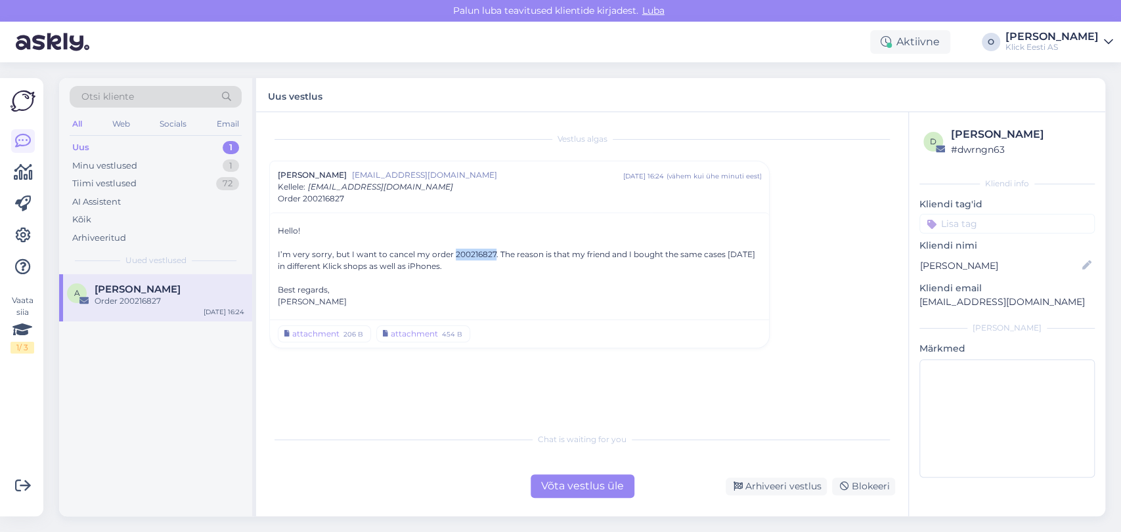 The image size is (1121, 532). What do you see at coordinates (295, 95) in the screenshot?
I see `label: Uus vestlus` at bounding box center [295, 95].